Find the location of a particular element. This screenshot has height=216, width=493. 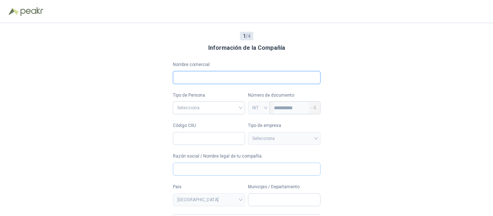

label: Tipo de Persona is located at coordinates (209, 95).